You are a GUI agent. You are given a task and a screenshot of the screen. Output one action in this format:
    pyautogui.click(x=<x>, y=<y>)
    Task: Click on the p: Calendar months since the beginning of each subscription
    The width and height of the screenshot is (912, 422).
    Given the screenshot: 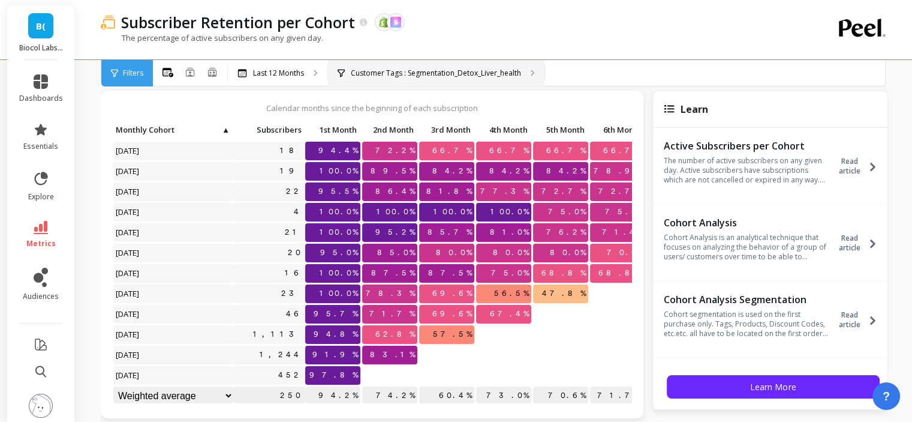 What is the action you would take?
    pyautogui.click(x=372, y=108)
    